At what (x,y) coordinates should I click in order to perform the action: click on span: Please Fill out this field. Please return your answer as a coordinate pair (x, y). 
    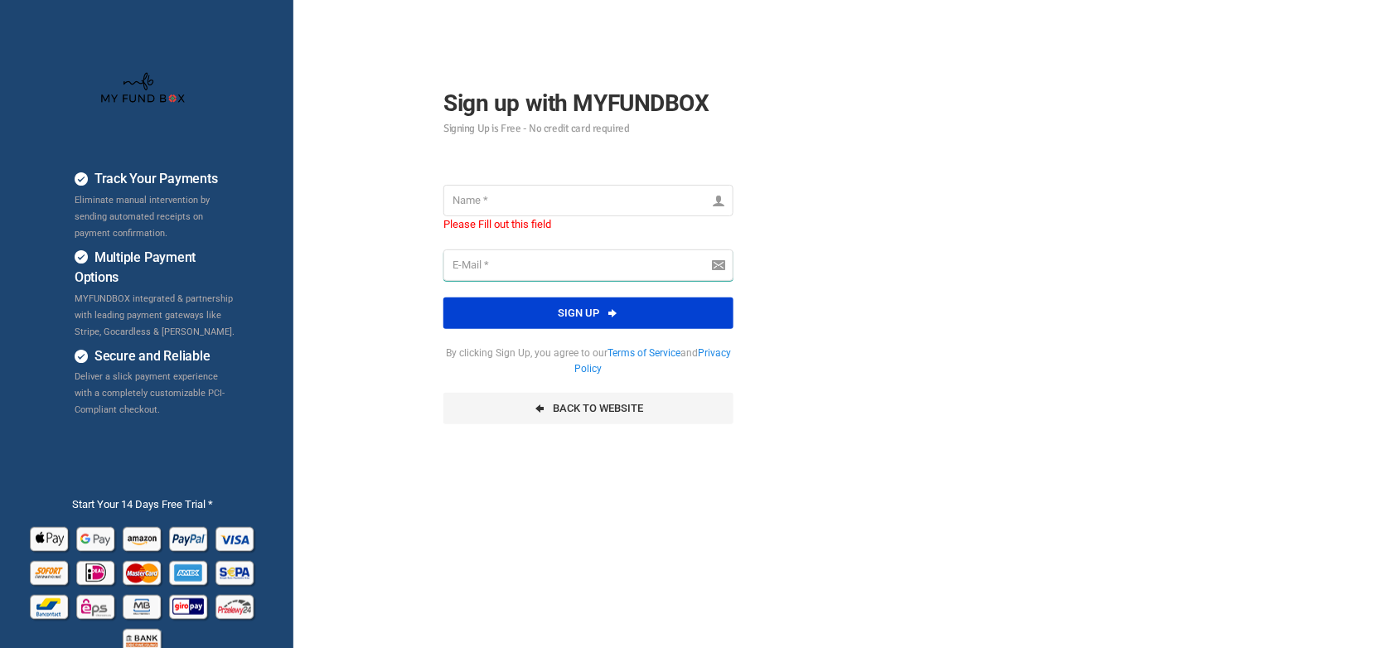
    Looking at the image, I should click on (589, 225).